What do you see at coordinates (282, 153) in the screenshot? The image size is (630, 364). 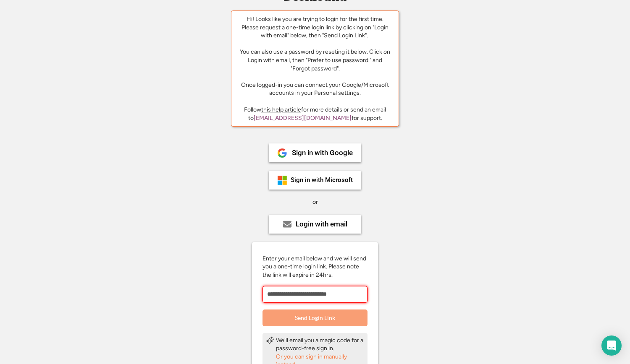 I see `img: 1024px-Google__G__Logo.svg.png` at bounding box center [282, 153].